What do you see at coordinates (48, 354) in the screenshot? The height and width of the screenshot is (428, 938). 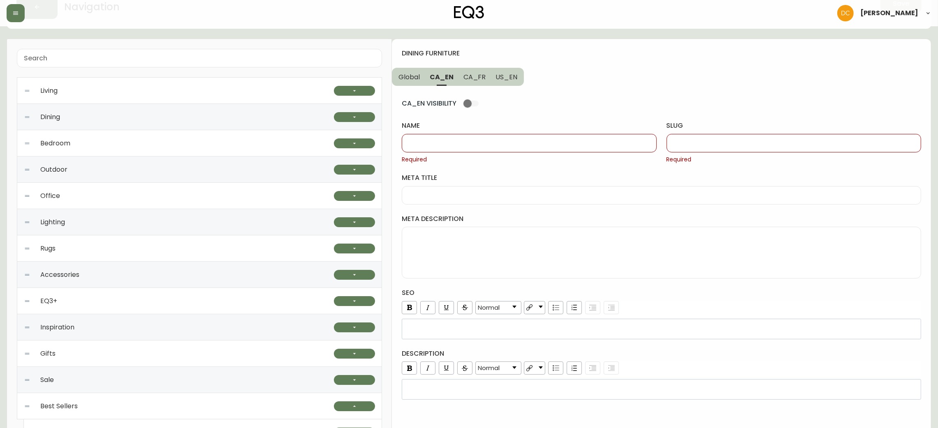 I see `span: Gifts` at bounding box center [48, 354].